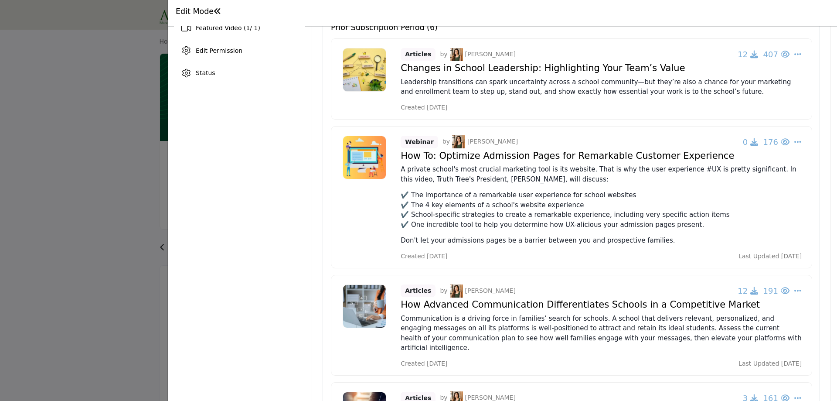 The height and width of the screenshot is (401, 837). What do you see at coordinates (774, 291) in the screenshot?
I see `button: 191` at bounding box center [774, 291].